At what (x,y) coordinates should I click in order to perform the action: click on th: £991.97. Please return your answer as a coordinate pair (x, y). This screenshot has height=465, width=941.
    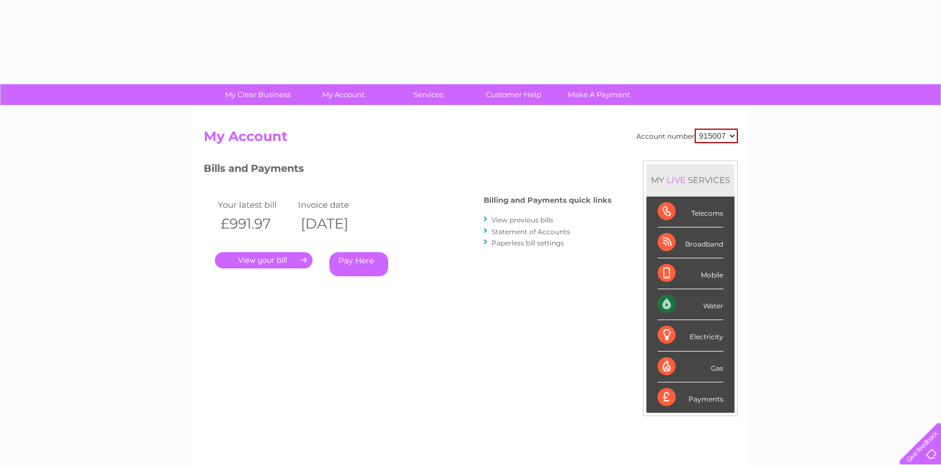
    Looking at the image, I should click on (255, 223).